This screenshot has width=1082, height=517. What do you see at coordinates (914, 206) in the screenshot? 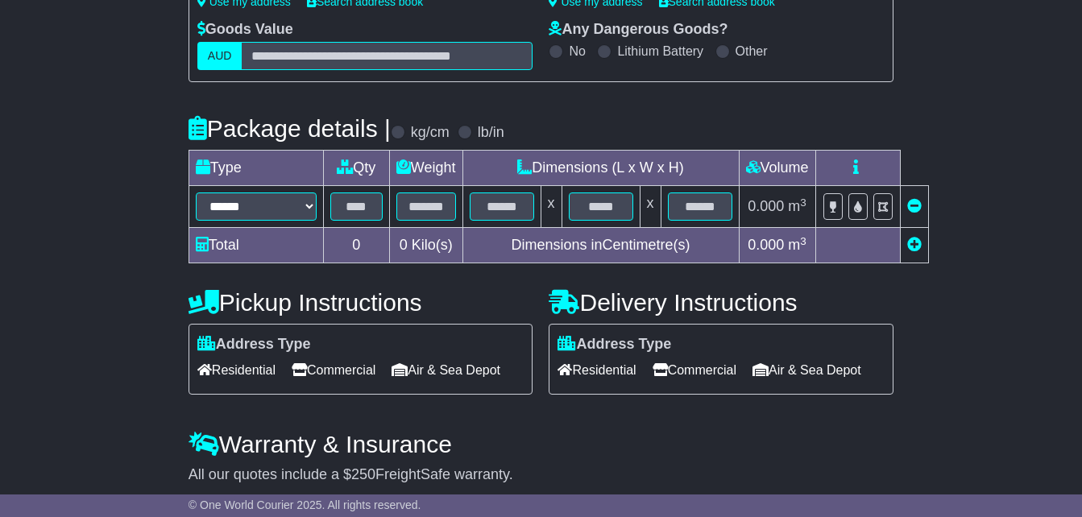
I see `a: Remove this item` at bounding box center [914, 206].